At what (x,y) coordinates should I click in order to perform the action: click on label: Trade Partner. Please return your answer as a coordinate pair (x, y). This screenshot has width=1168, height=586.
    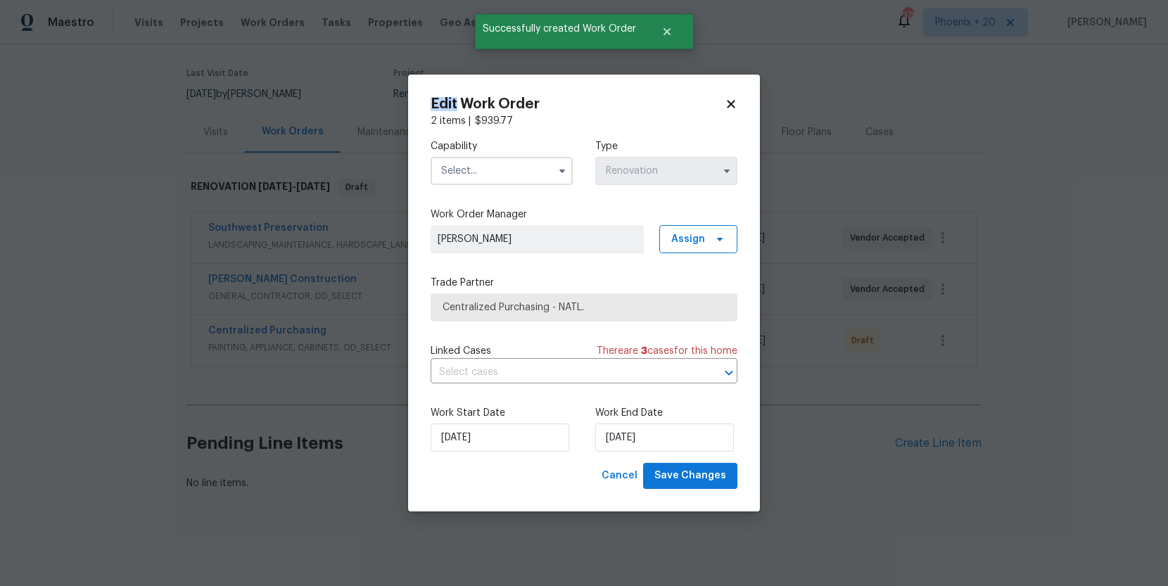
    Looking at the image, I should click on (584, 283).